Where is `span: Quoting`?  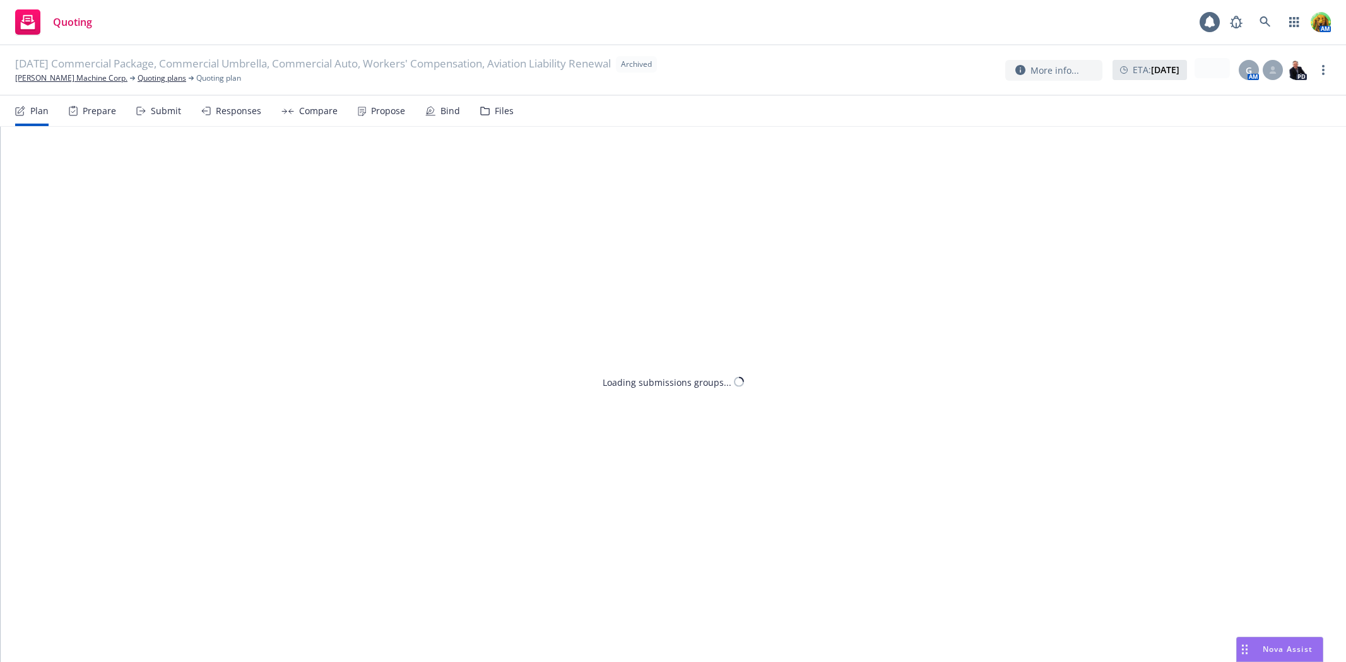 span: Quoting is located at coordinates (73, 22).